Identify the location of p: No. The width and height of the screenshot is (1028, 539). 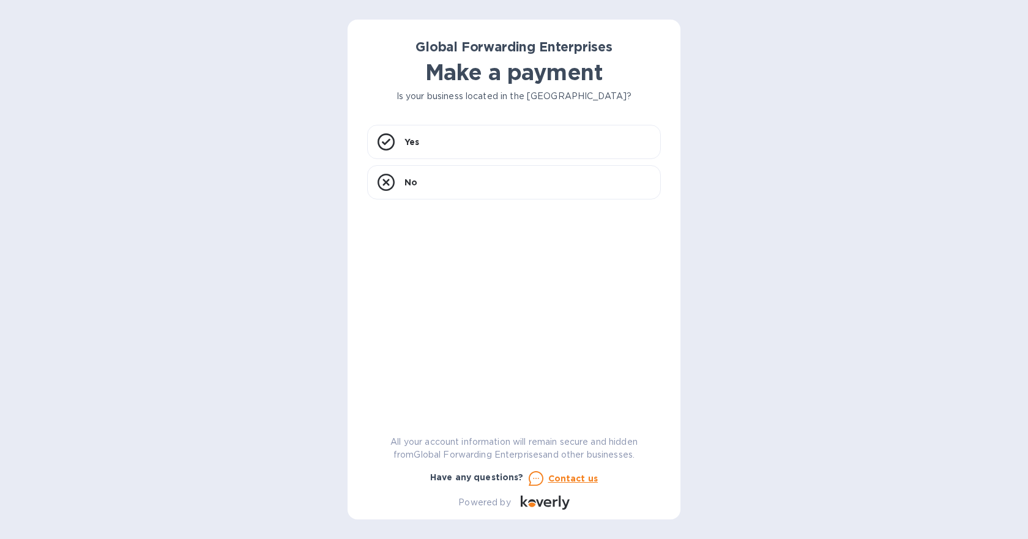
(411, 182).